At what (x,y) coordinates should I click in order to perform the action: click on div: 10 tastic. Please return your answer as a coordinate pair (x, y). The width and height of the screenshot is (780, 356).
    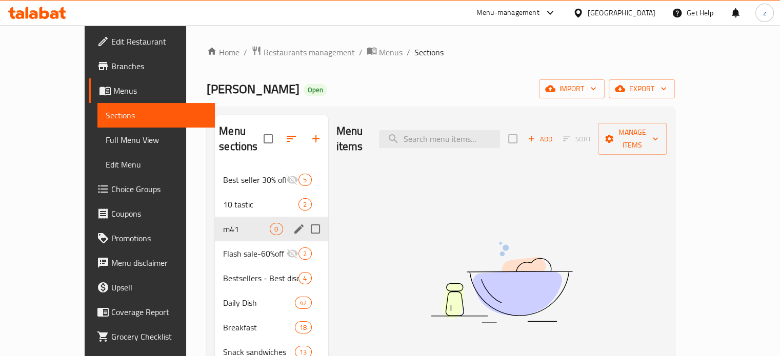
    Looking at the image, I should click on (261, 205).